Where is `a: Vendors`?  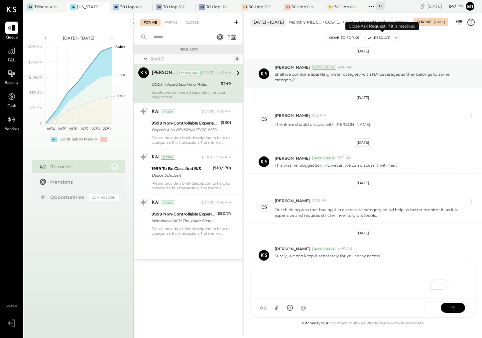
a: Vendors is located at coordinates (12, 123).